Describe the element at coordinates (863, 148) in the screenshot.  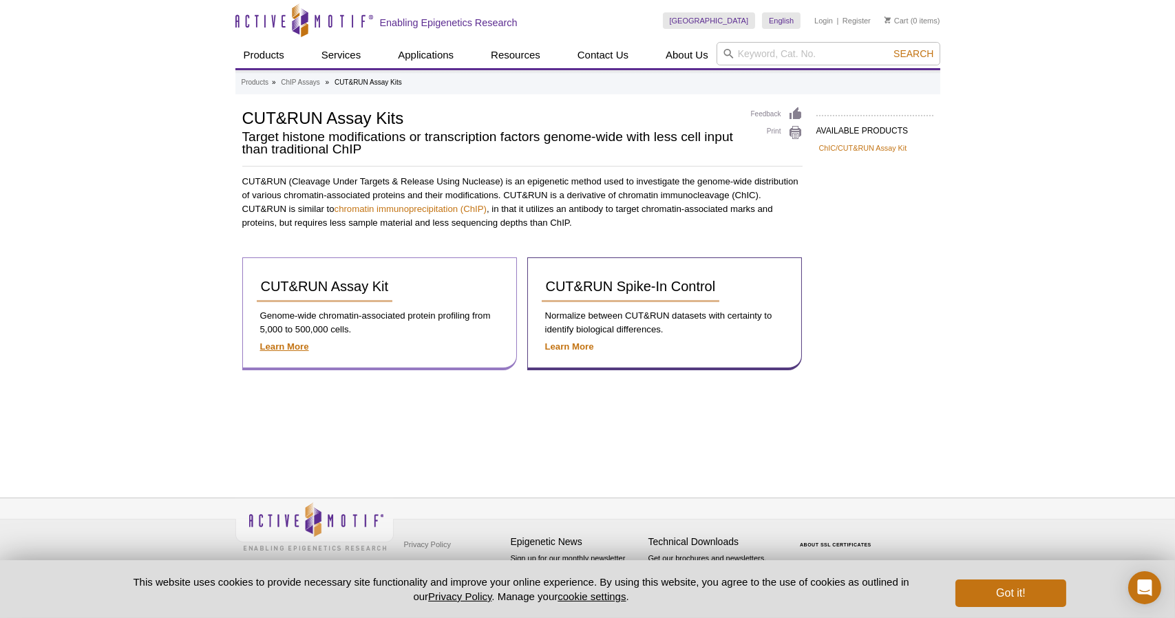
I see `a: ChIC/CUT&RUN Assay Kit` at that location.